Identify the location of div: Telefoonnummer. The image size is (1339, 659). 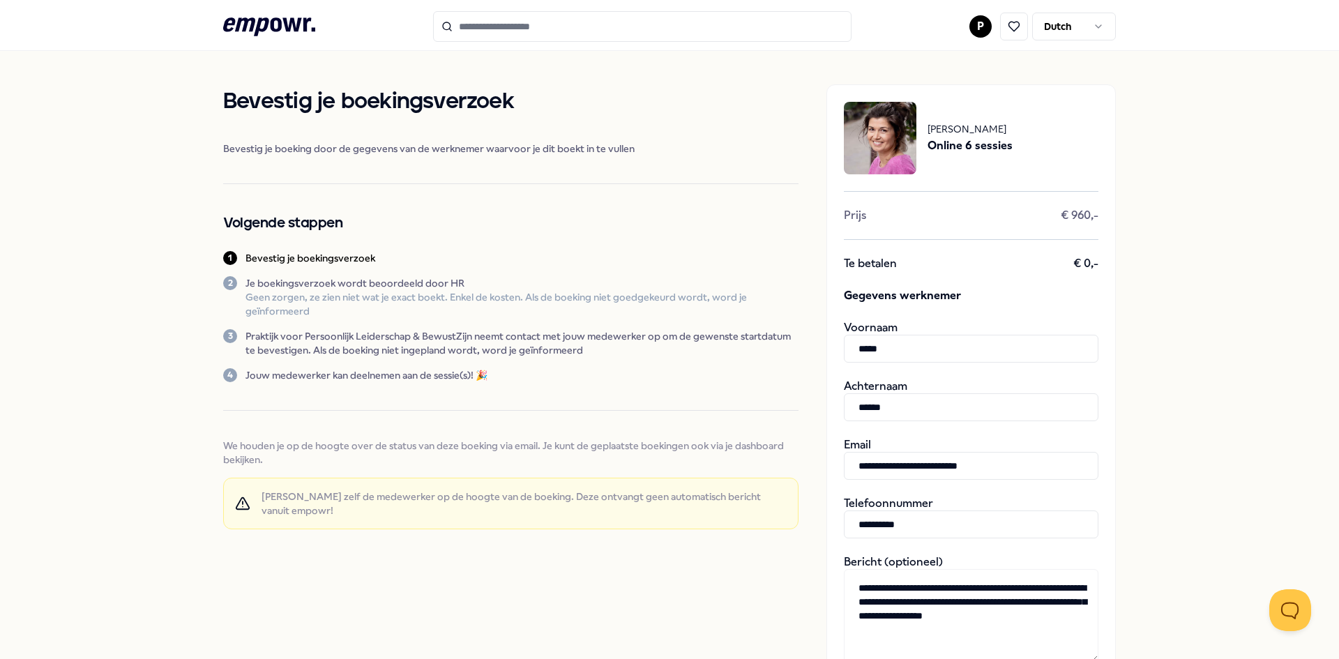
(971, 518).